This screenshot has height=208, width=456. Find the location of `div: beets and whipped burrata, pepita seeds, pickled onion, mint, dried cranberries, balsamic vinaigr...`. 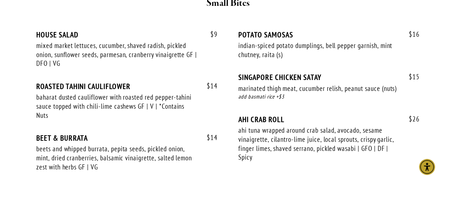

div: beets and whipped burrata, pepita seeds, pickled onion, mint, dried cranberries, balsamic vinaigr... is located at coordinates (117, 158).